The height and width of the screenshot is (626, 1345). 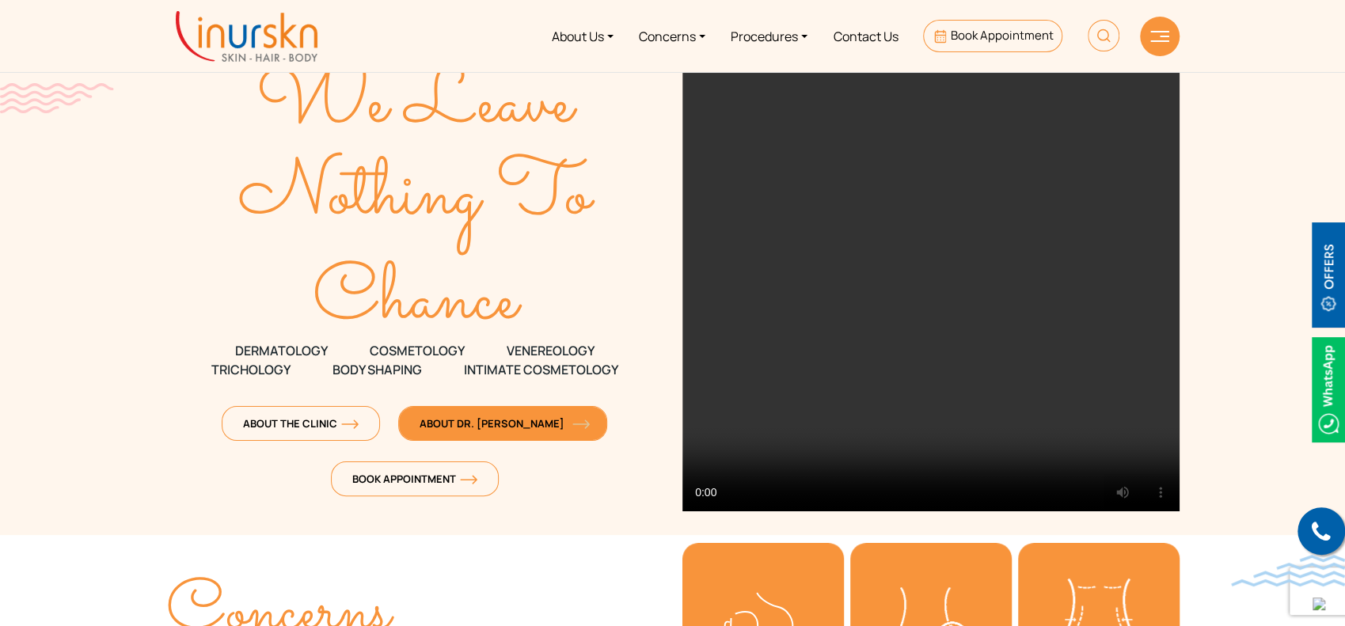 What do you see at coordinates (1328, 389) in the screenshot?
I see `img: Whatsappicon` at bounding box center [1328, 389].